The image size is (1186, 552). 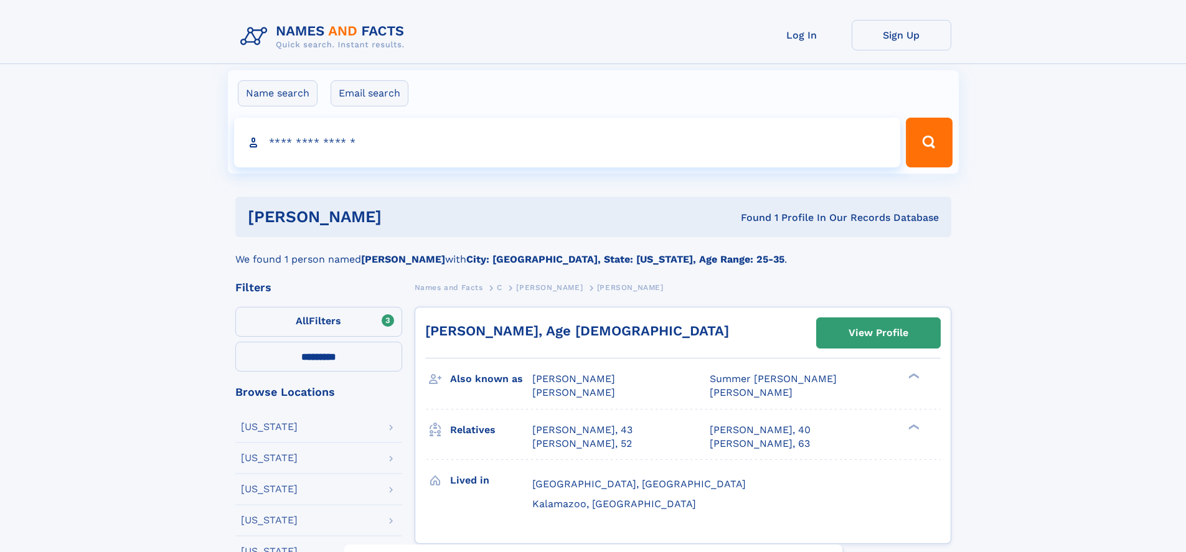 What do you see at coordinates (929, 143) in the screenshot?
I see `button: Search Button` at bounding box center [929, 143].